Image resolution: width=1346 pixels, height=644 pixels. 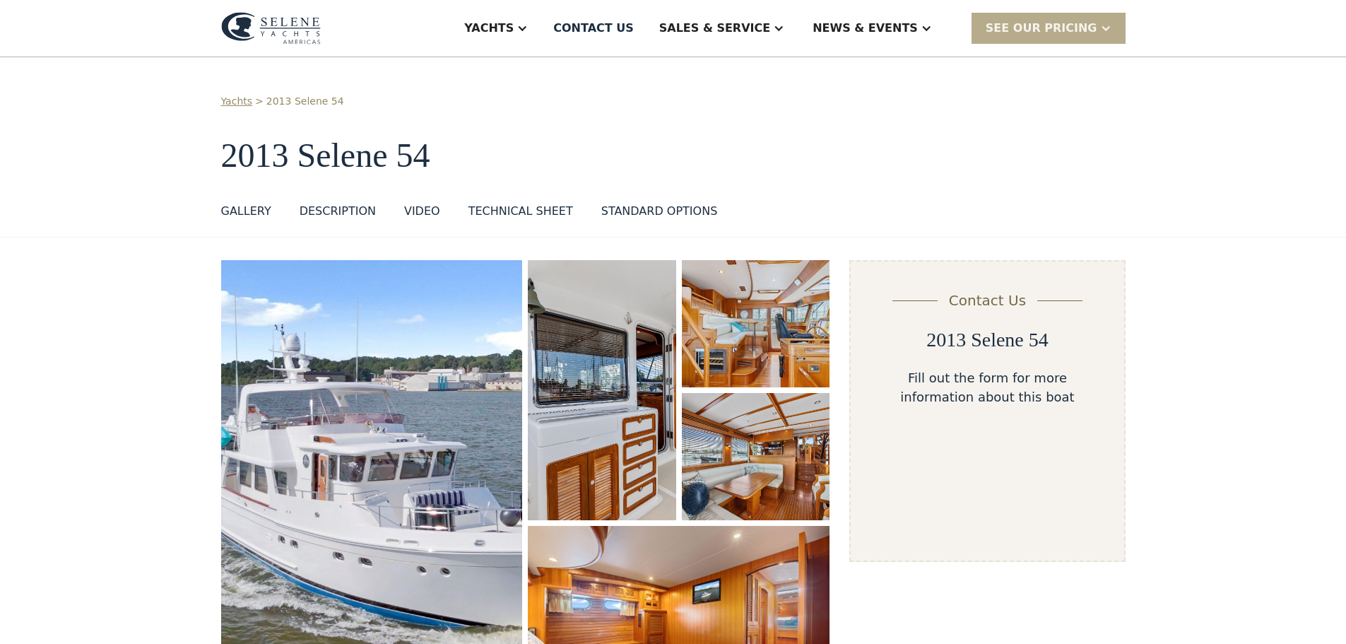 I want to click on div: Contact US, so click(x=593, y=28).